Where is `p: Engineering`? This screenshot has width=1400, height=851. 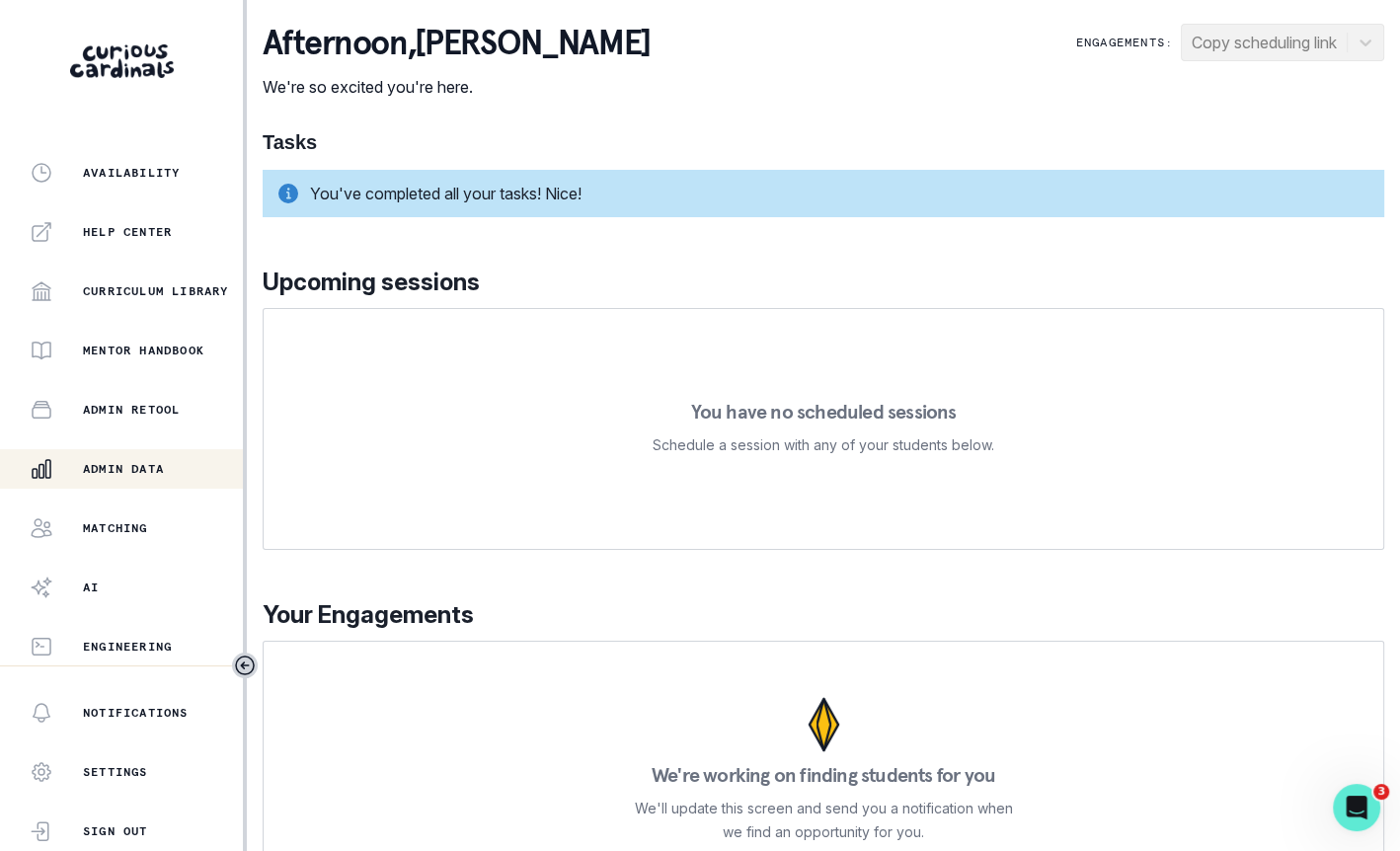 p: Engineering is located at coordinates (128, 647).